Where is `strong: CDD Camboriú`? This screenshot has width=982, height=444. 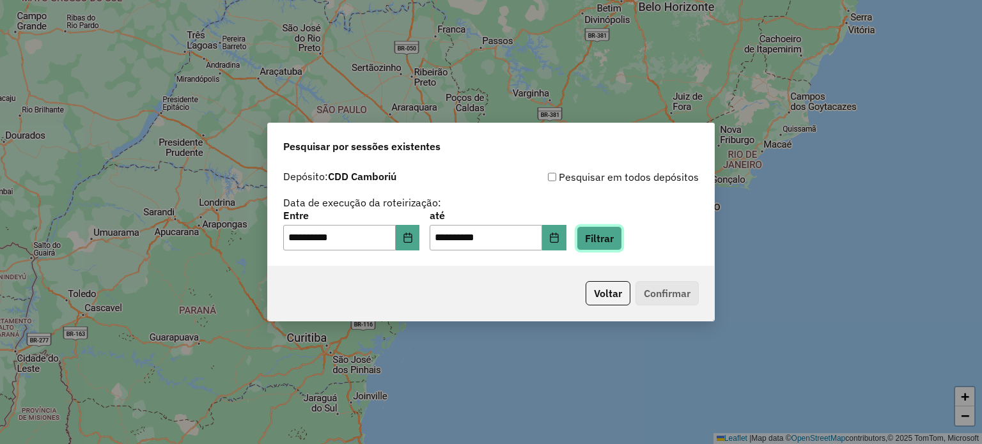
strong: CDD Camboriú is located at coordinates (362, 176).